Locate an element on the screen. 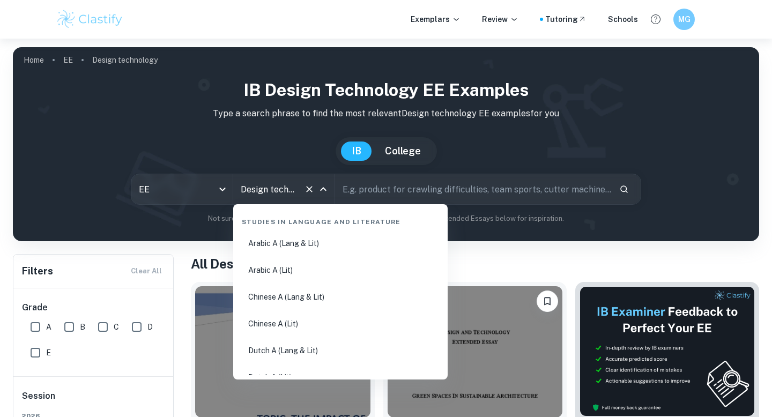 This screenshot has width=772, height=417. p: Review is located at coordinates (500, 19).